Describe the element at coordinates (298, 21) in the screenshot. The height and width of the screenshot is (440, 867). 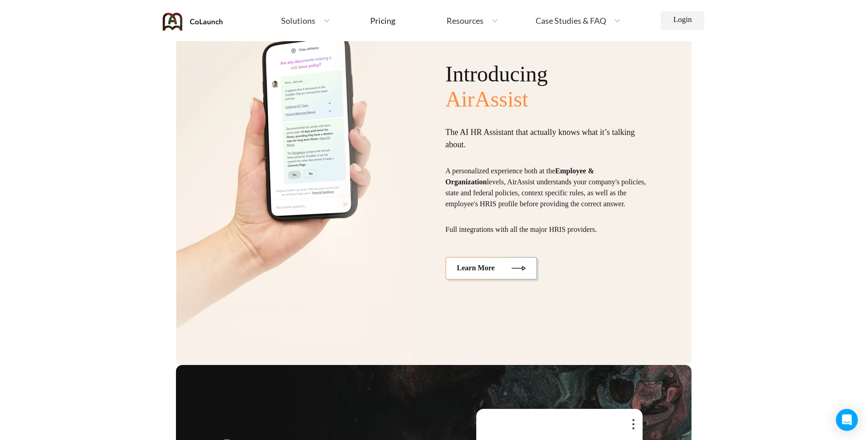
I see `span: Solutions` at that location.